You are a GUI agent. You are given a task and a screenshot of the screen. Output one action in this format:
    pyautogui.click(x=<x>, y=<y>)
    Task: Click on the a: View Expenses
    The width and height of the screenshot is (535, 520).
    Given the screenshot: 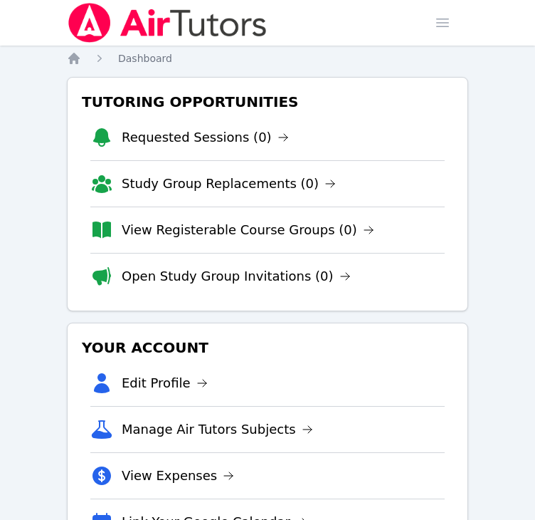 What is the action you would take?
    pyautogui.click(x=178, y=476)
    